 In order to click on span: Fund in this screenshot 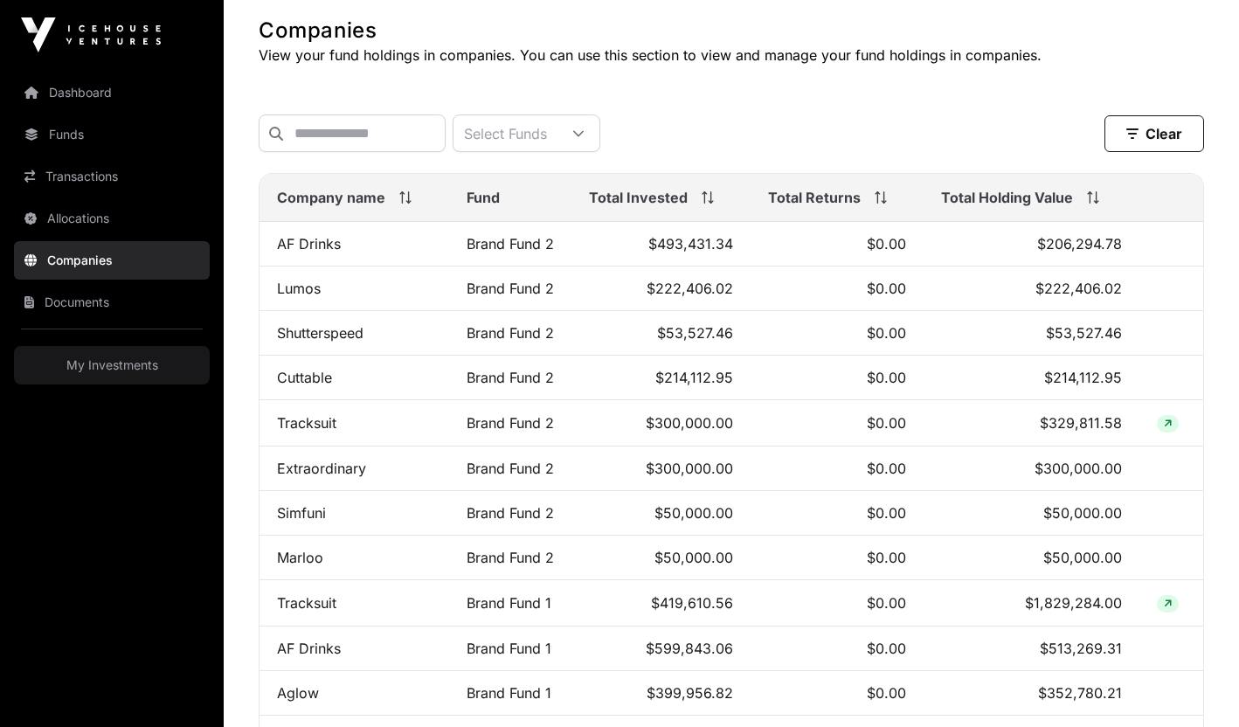, I will do `click(483, 198)`.